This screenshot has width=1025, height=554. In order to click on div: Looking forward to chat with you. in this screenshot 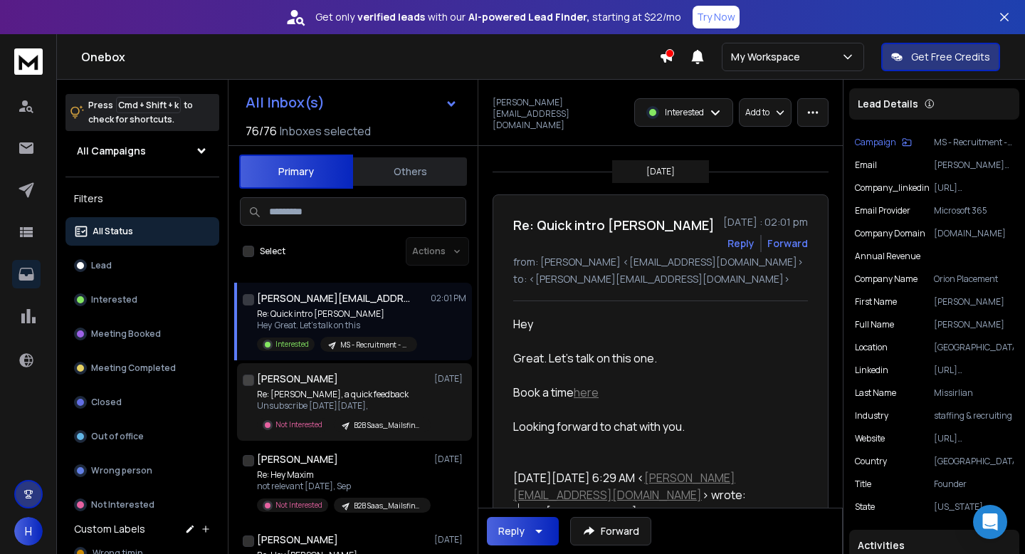, I will do `click(655, 426)`.